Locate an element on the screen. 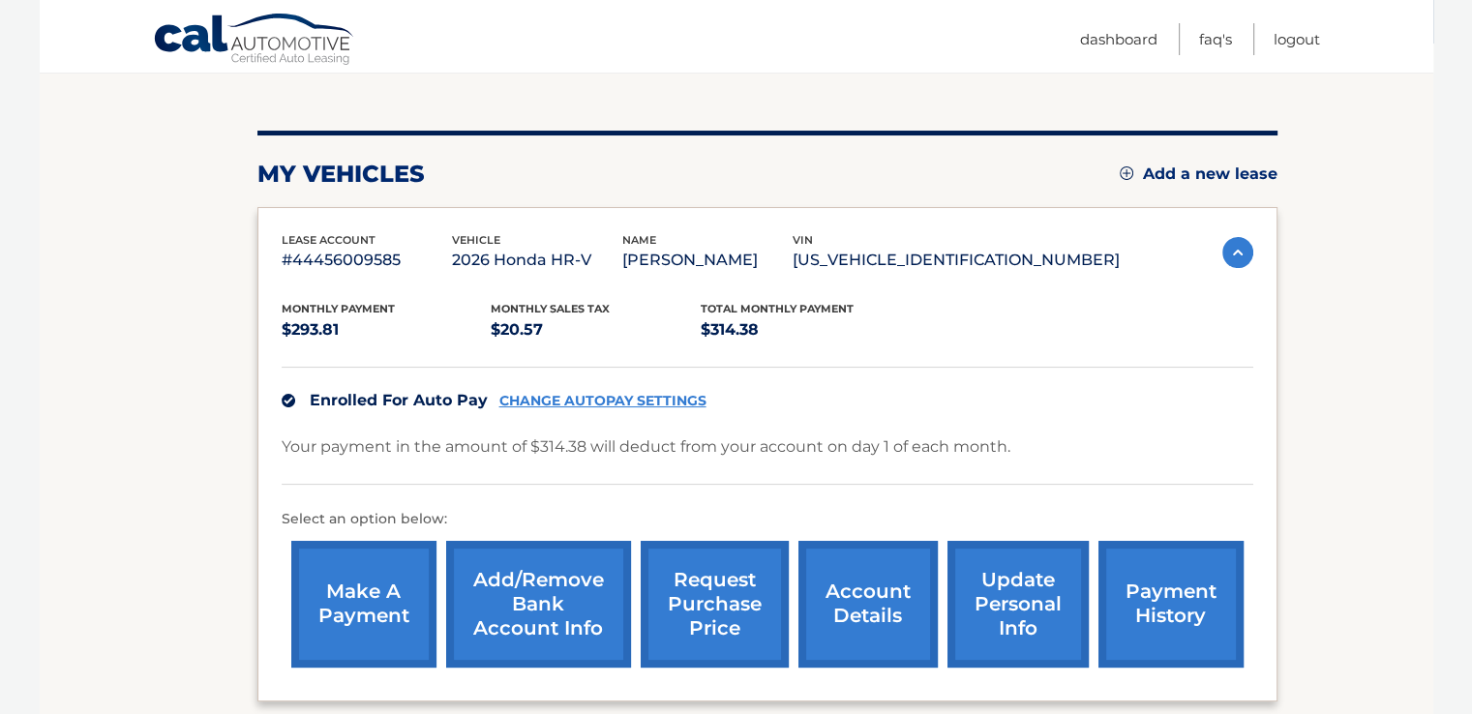  p: Your payment in the amount of $314.38 will deduct from your account on day 1 of each month. is located at coordinates (645, 447).